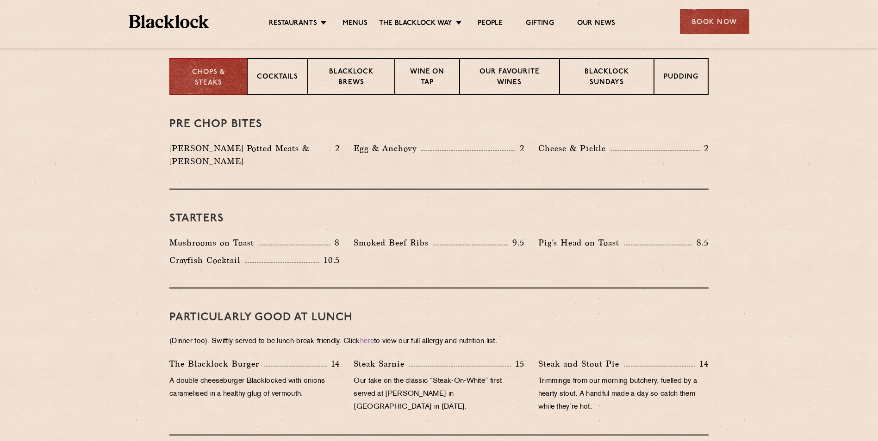 Image resolution: width=878 pixels, height=441 pixels. Describe the element at coordinates (355, 24) in the screenshot. I see `a: Menus` at that location.